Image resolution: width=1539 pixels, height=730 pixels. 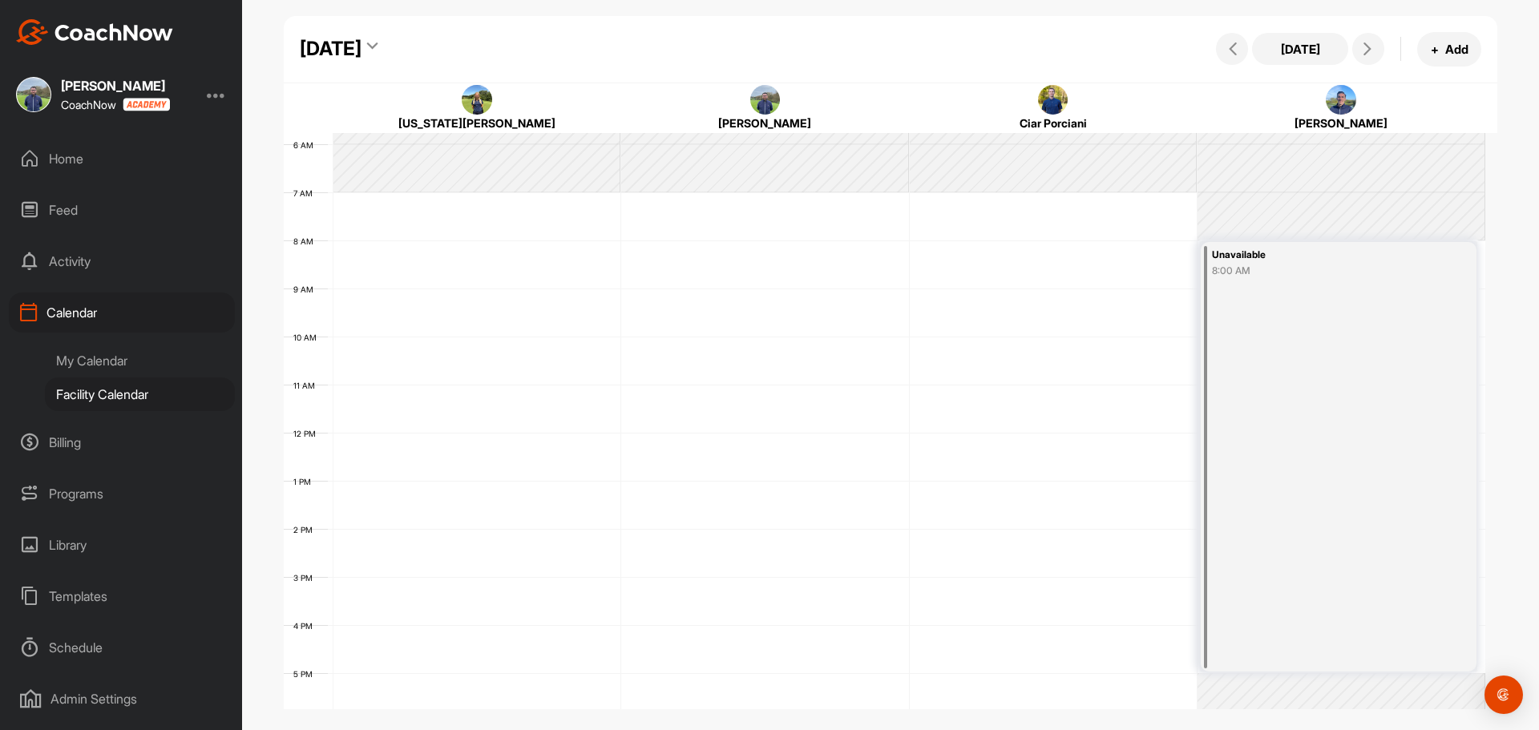 What do you see at coordinates (1449, 49) in the screenshot?
I see `button: +Add` at bounding box center [1449, 49].